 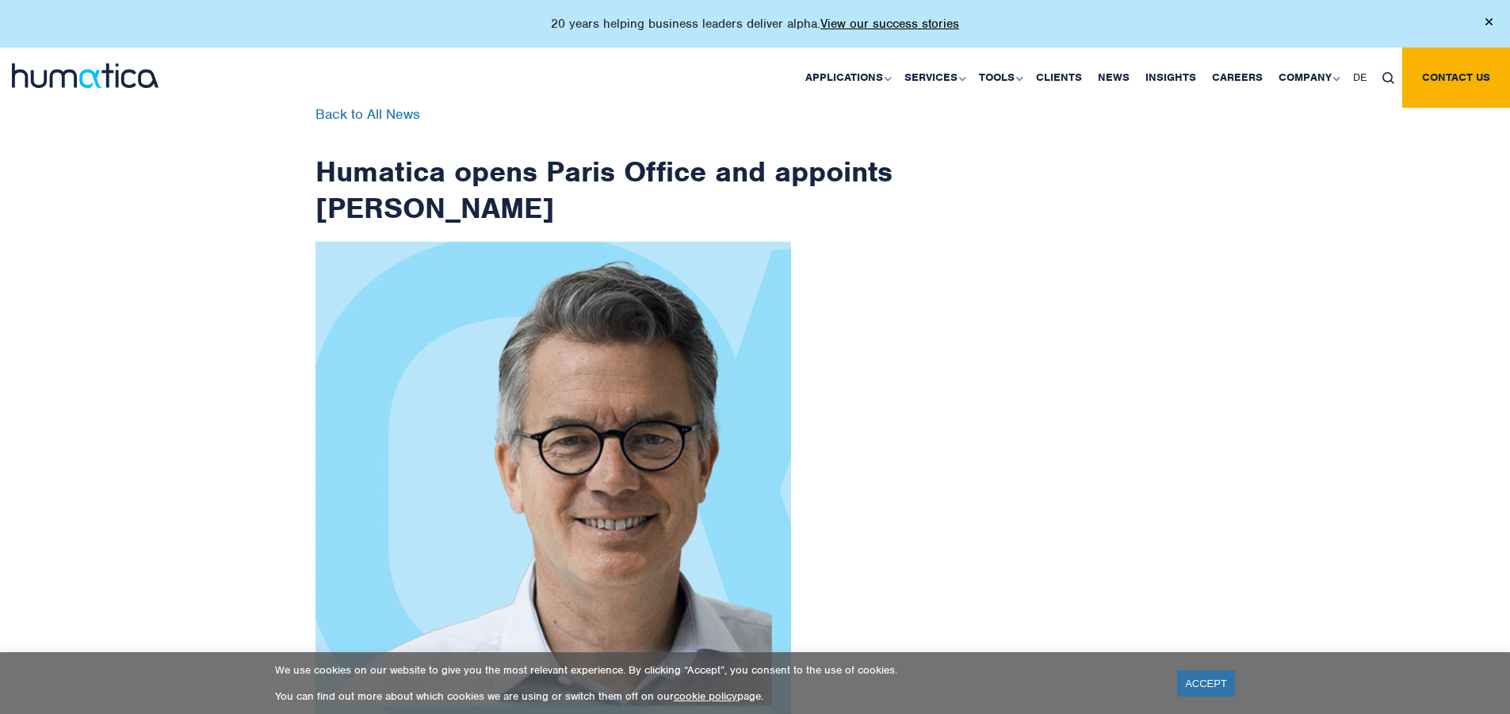 What do you see at coordinates (846, 78) in the screenshot?
I see `a: Applications` at bounding box center [846, 78].